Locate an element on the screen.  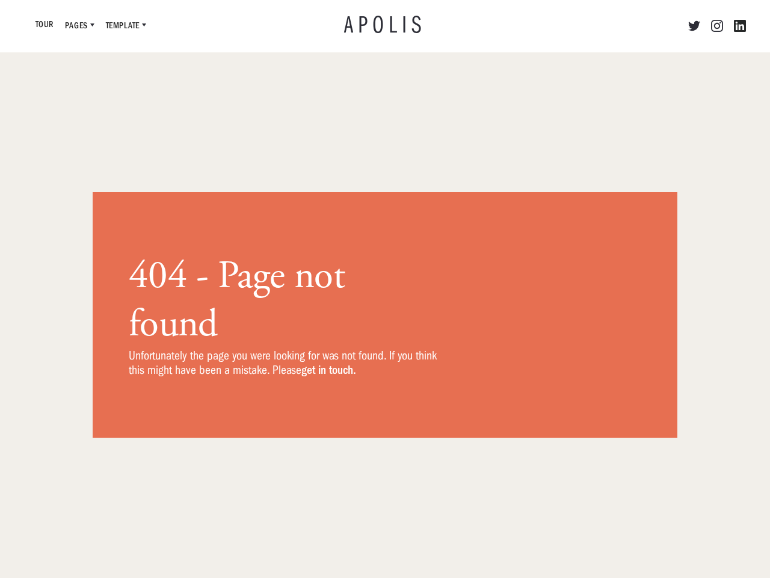
h1: APOLIS is located at coordinates (385, 25).